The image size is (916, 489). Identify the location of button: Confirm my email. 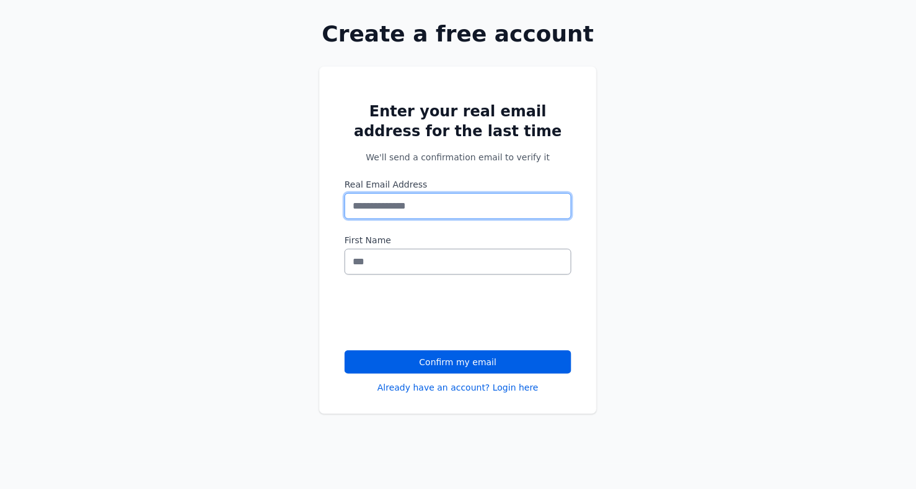
(458, 362).